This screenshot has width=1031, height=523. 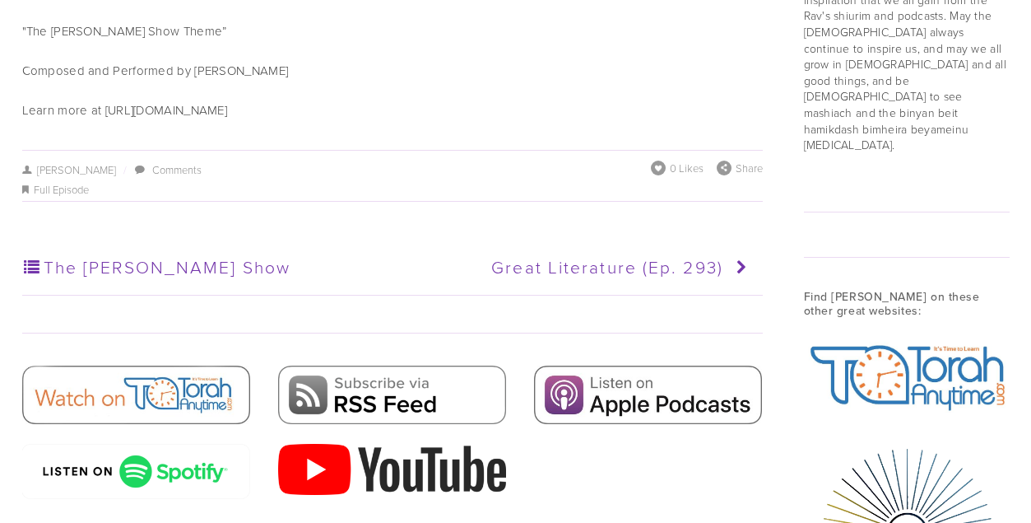 What do you see at coordinates (648, 394) in the screenshot?
I see `a: Apple Podcasts.jpg` at bounding box center [648, 394].